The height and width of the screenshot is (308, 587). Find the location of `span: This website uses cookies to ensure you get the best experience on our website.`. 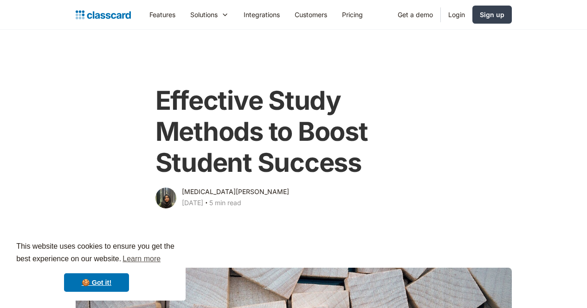

span: This website uses cookies to ensure you get the best experience on our website. is located at coordinates (96, 254).